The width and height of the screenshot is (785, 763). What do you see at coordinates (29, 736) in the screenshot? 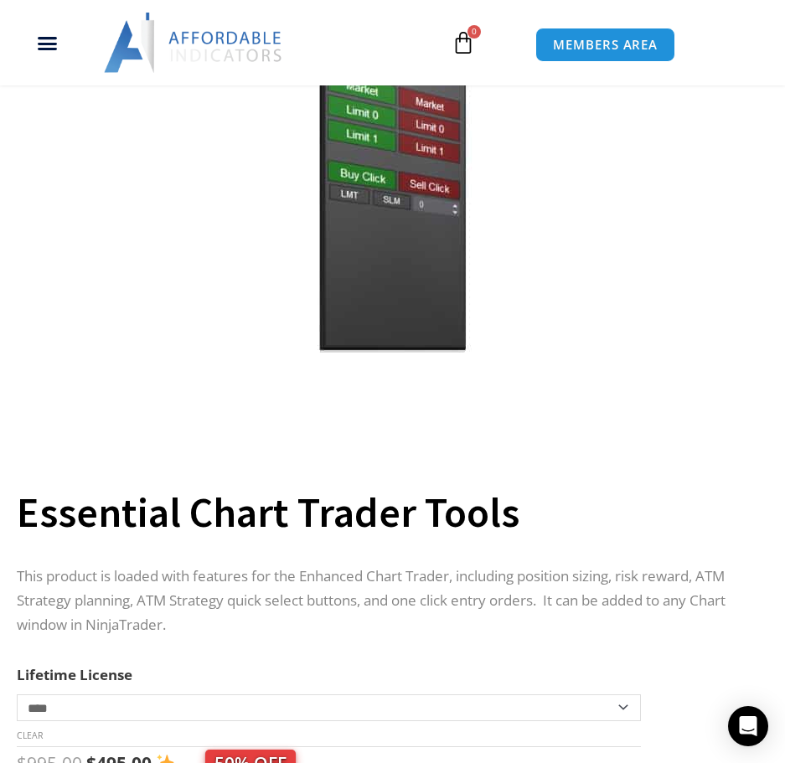
I see `a: Clear options` at bounding box center [29, 736].